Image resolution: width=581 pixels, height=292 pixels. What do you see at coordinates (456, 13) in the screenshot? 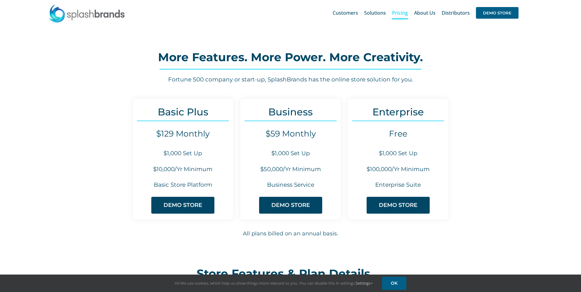
I see `a: Distributors` at bounding box center [456, 13].